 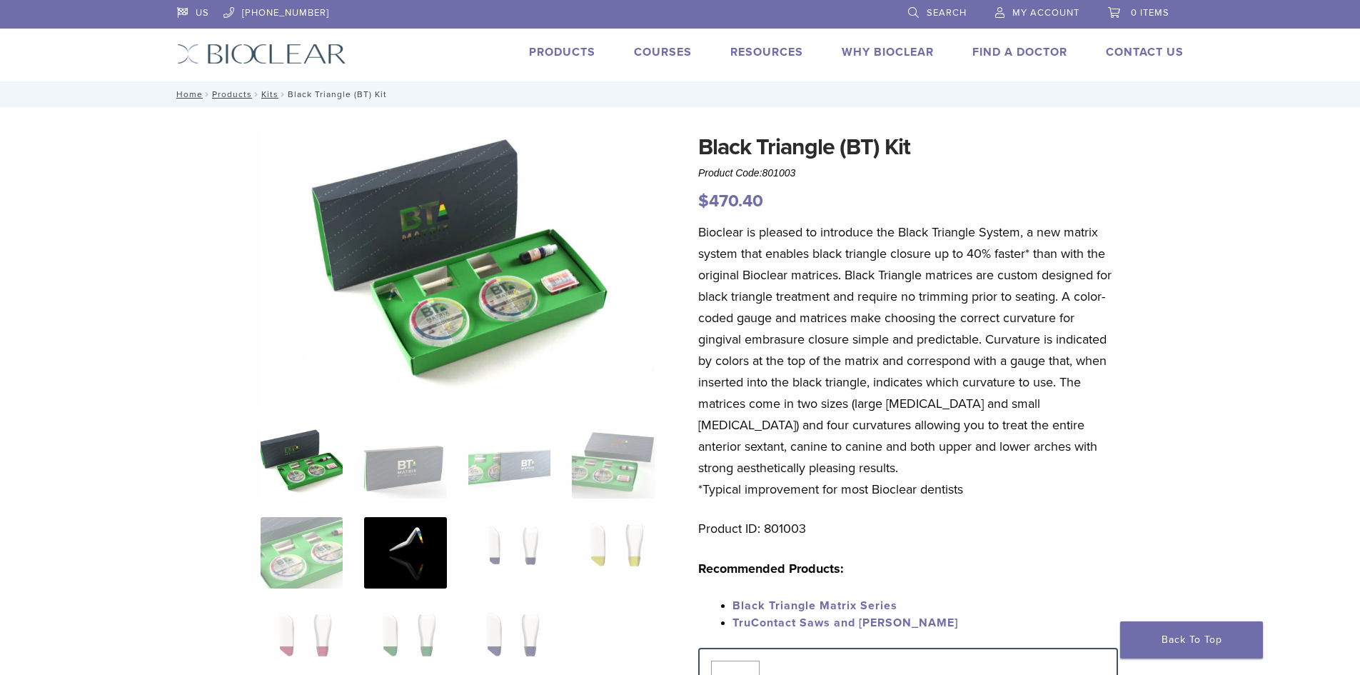 I want to click on a: Contact Us, so click(x=1144, y=52).